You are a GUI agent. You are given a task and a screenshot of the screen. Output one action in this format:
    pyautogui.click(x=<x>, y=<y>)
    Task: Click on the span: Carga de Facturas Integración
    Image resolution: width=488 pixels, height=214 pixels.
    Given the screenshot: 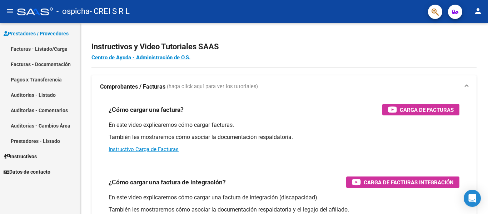 What is the action you would take?
    pyautogui.click(x=409, y=182)
    